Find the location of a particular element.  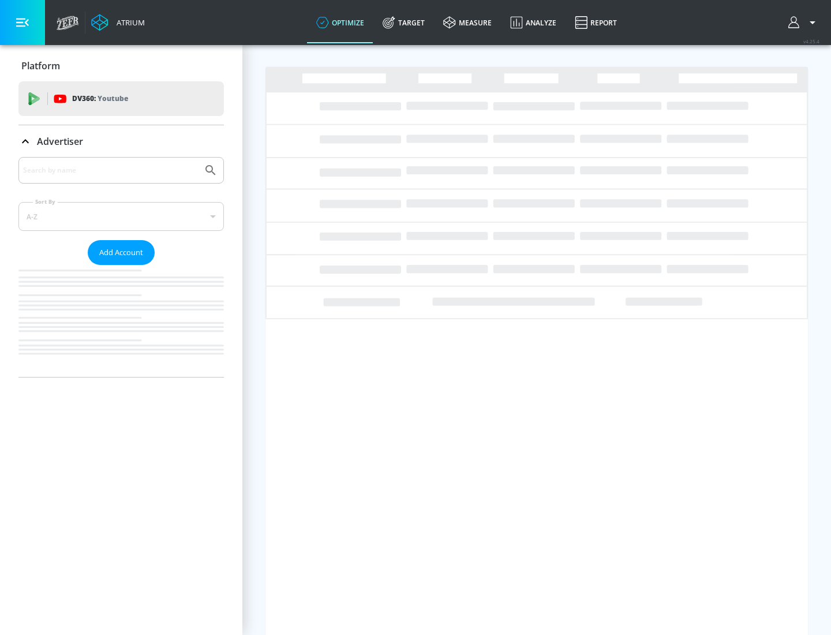

a: Report is located at coordinates (596, 23).